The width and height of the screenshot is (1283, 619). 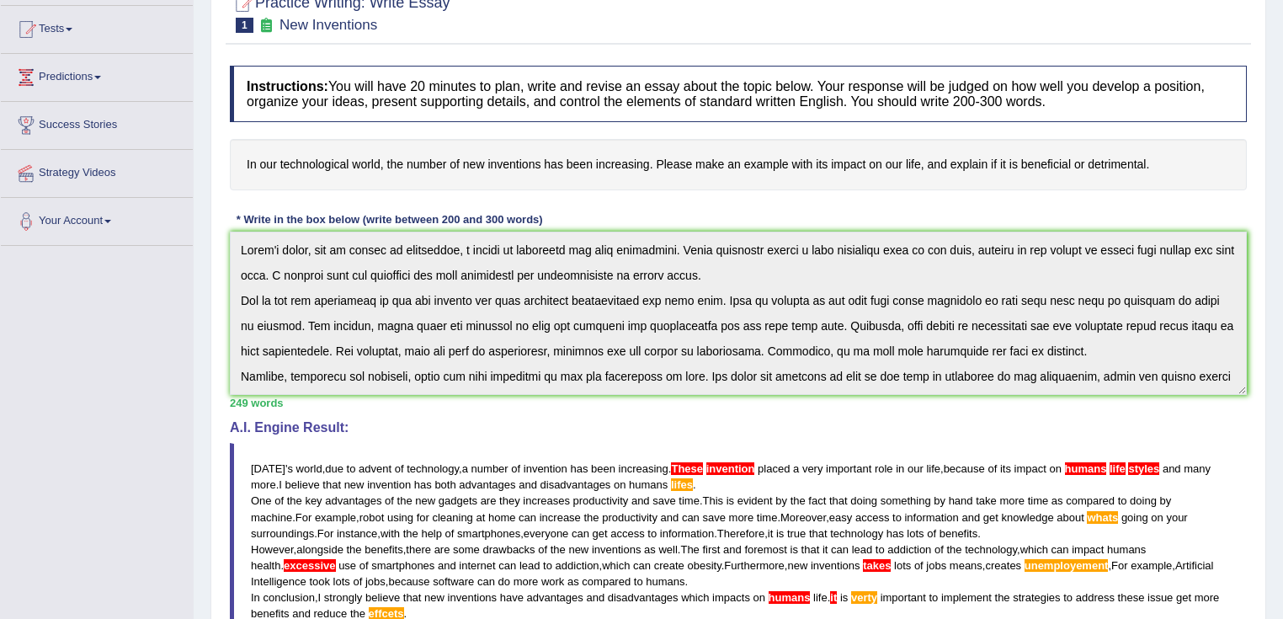 What do you see at coordinates (546, 468) in the screenshot?
I see `span: invention` at bounding box center [546, 468].